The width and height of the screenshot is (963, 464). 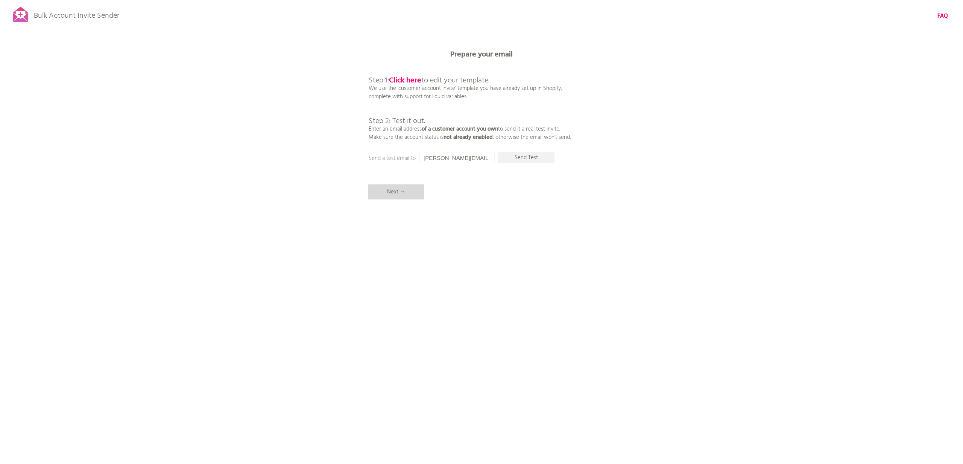 I want to click on a: Click here, so click(x=405, y=81).